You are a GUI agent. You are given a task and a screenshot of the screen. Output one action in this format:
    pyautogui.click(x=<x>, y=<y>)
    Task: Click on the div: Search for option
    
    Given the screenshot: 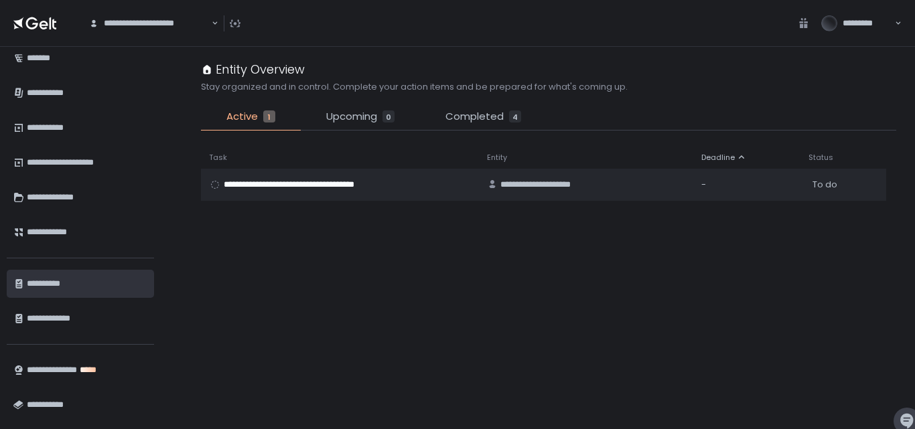 What is the action you would take?
    pyautogui.click(x=149, y=23)
    